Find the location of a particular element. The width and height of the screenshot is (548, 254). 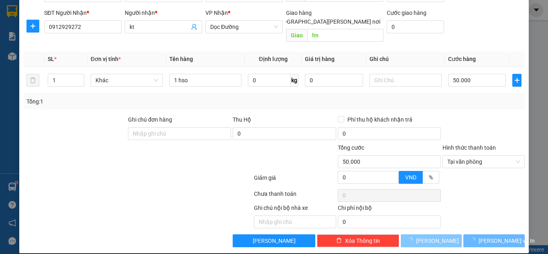

div: Ghi chú nội bộ nhà xe is located at coordinates (295, 209).